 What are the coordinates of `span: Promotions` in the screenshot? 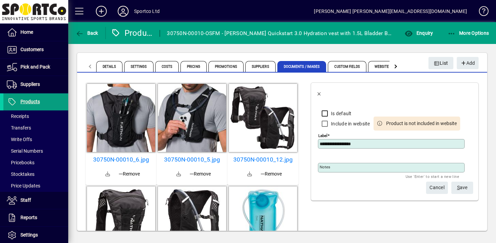 It's located at (226, 67).